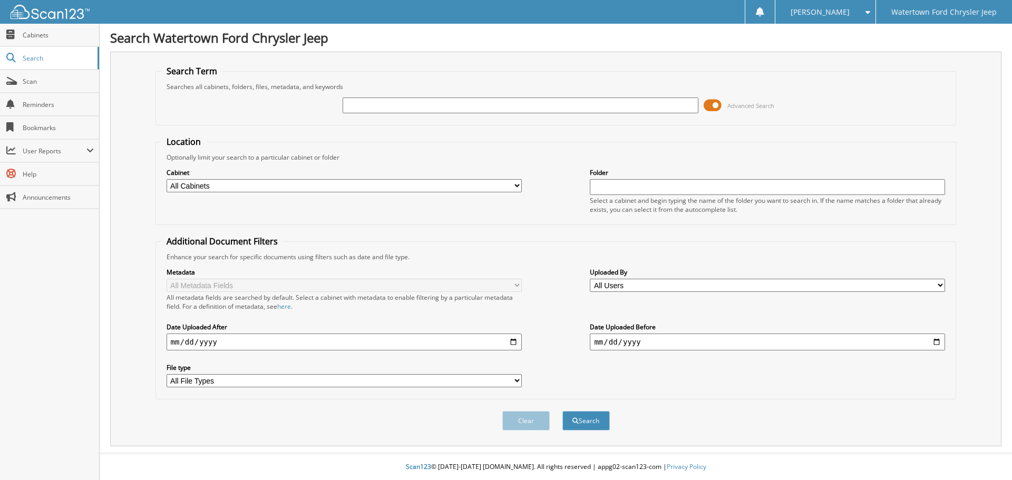  Describe the element at coordinates (768, 327) in the screenshot. I see `label: Date Uploaded Before` at that location.